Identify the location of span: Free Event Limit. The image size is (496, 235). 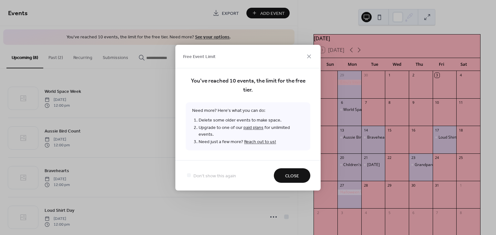
(199, 57).